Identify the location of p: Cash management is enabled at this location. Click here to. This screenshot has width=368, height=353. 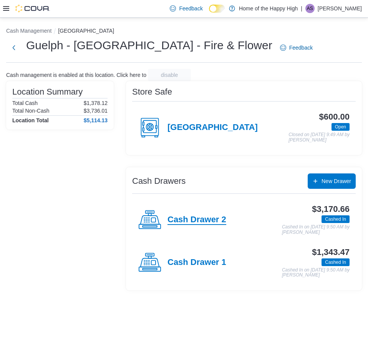
(76, 75).